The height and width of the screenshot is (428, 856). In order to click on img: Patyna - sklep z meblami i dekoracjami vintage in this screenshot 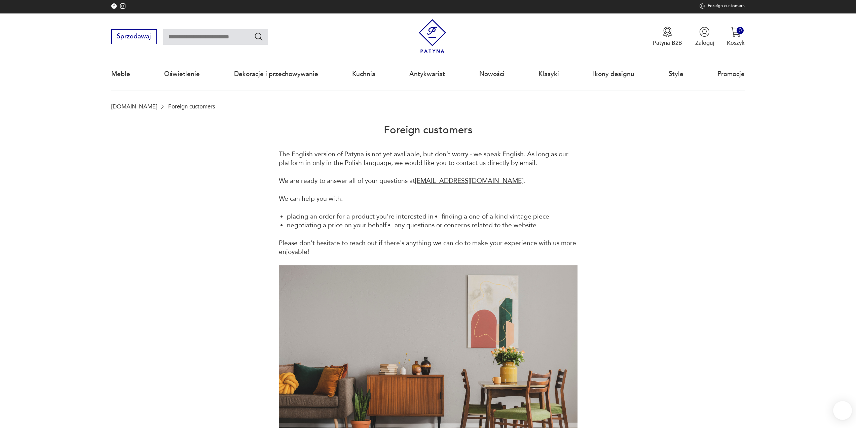, I will do `click(432, 36)`.